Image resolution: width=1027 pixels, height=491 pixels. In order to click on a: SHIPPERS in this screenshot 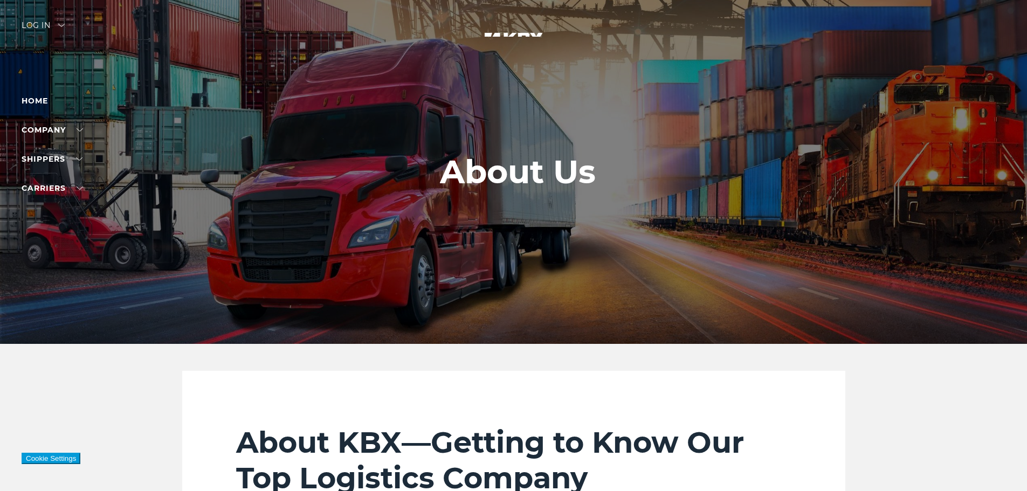, I will do `click(52, 159)`.